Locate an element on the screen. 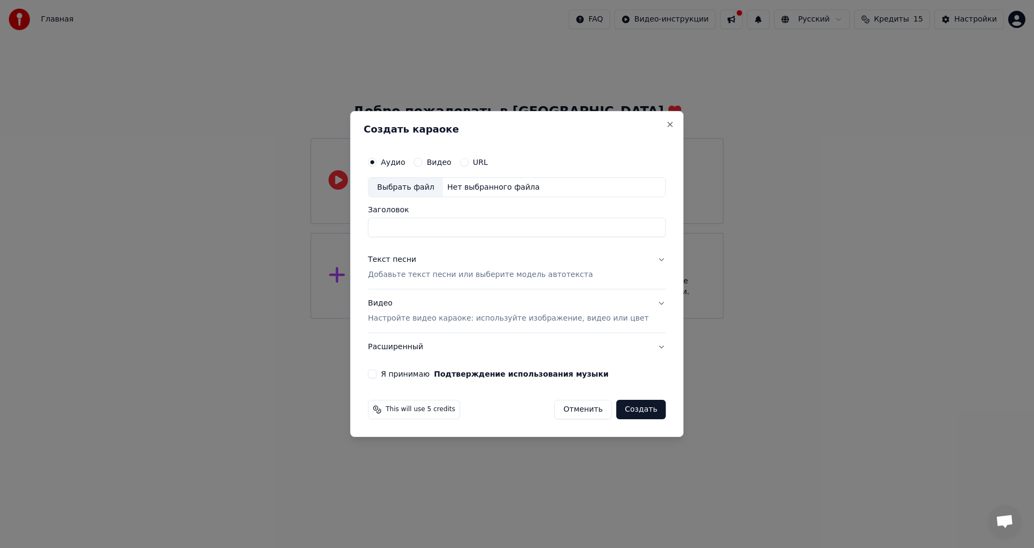 The width and height of the screenshot is (1034, 548). button: Я принимаю is located at coordinates (521, 374).